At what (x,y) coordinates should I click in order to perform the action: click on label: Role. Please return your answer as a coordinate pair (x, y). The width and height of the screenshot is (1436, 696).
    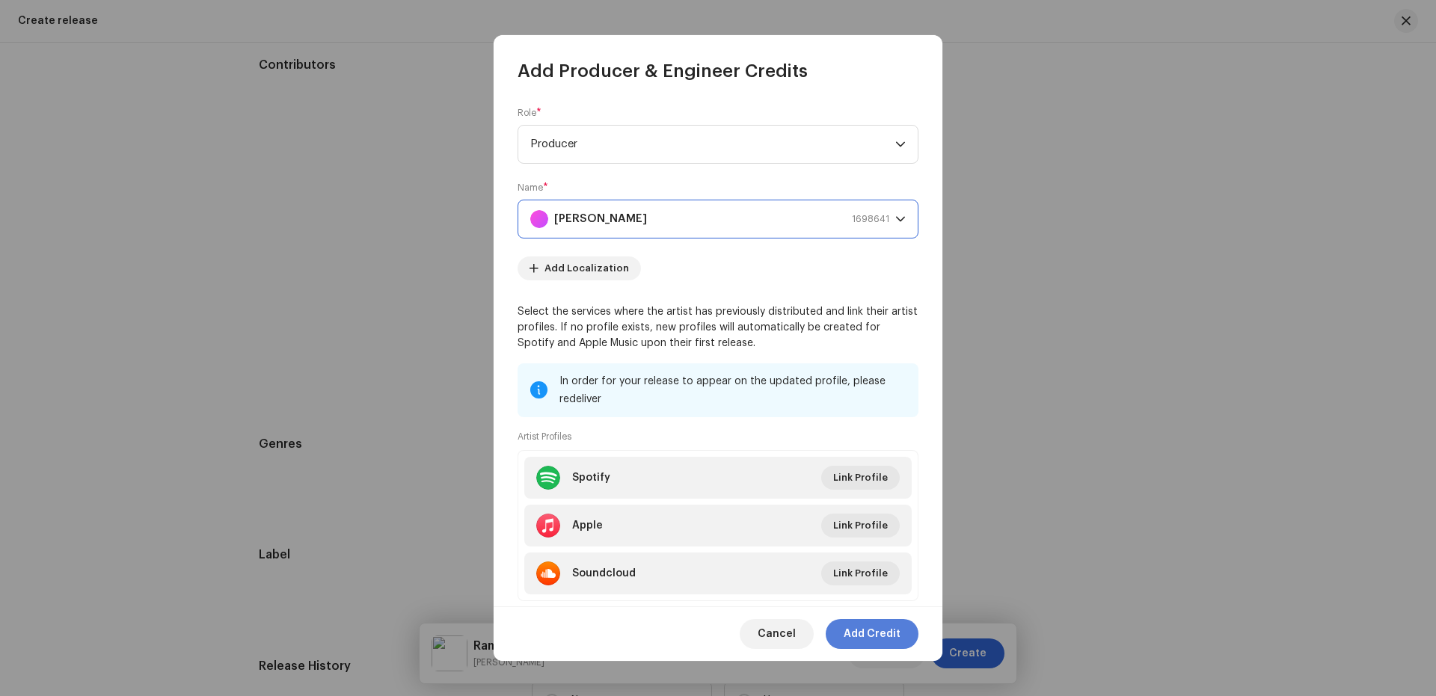
    Looking at the image, I should click on (530, 113).